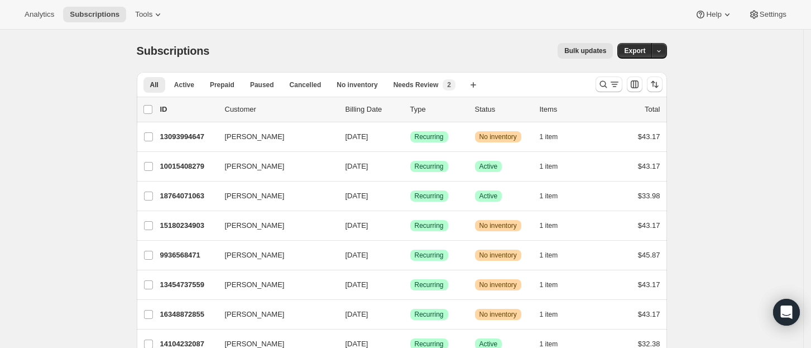 The height and width of the screenshot is (348, 811). Describe the element at coordinates (449, 85) in the screenshot. I see `span: 2` at that location.